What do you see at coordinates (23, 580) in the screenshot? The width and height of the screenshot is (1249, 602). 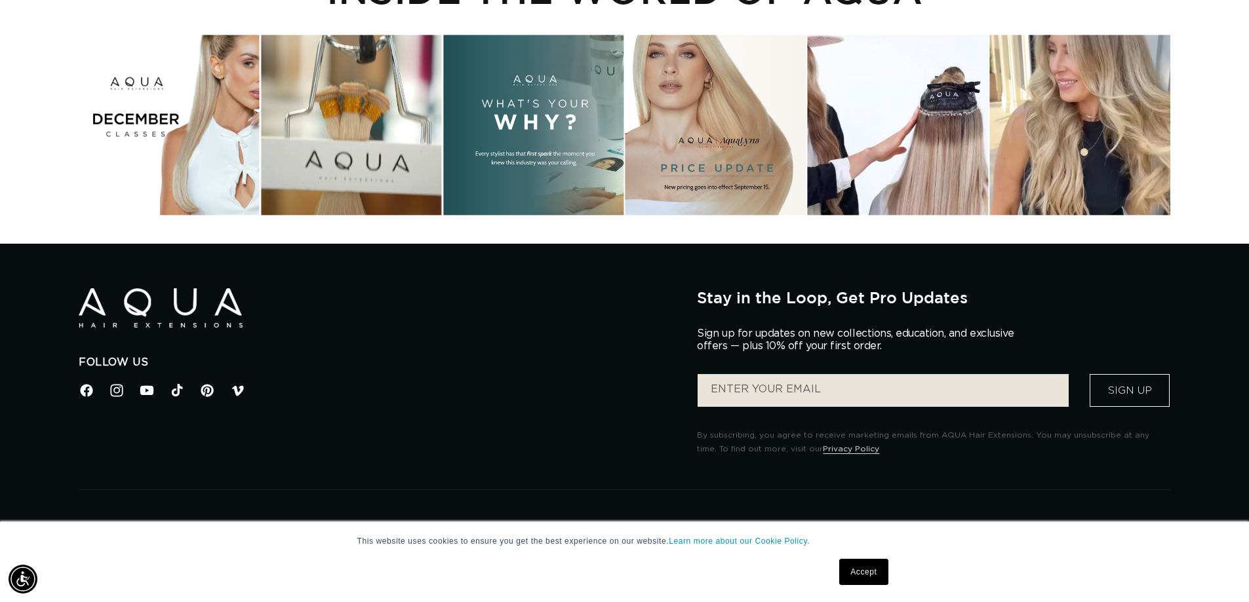 I see `div: Accessibility Menu` at bounding box center [23, 580].